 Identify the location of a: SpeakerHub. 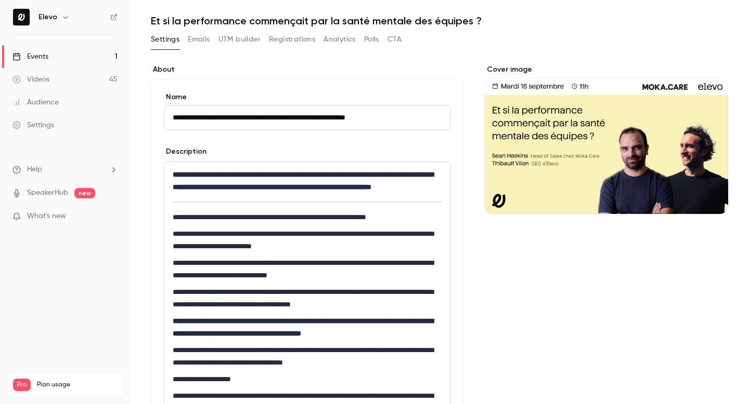
(47, 193).